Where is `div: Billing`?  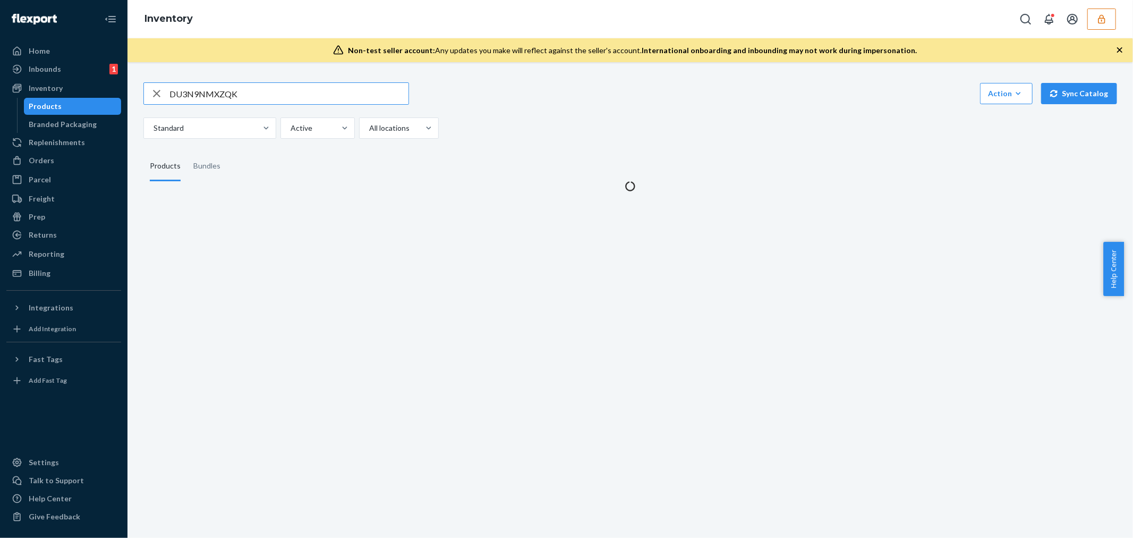
div: Billing is located at coordinates (39, 273).